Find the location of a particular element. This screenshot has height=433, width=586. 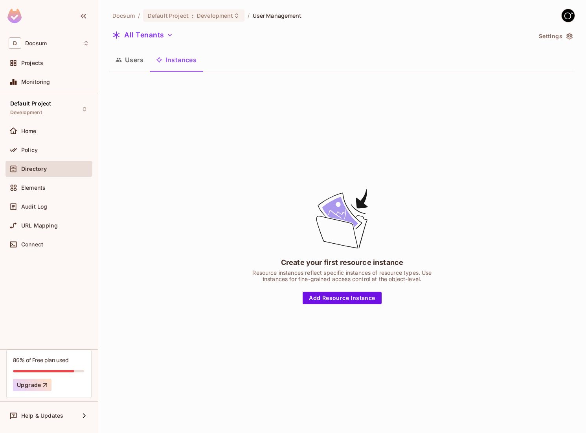

span: the active workspace is located at coordinates (123, 15).